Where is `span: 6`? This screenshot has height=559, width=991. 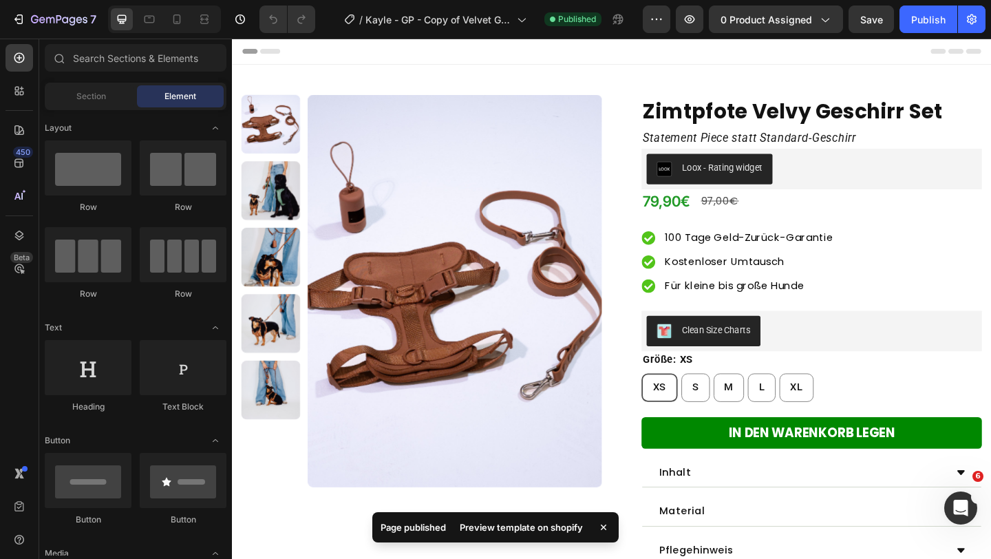
span: 6 is located at coordinates (978, 476).